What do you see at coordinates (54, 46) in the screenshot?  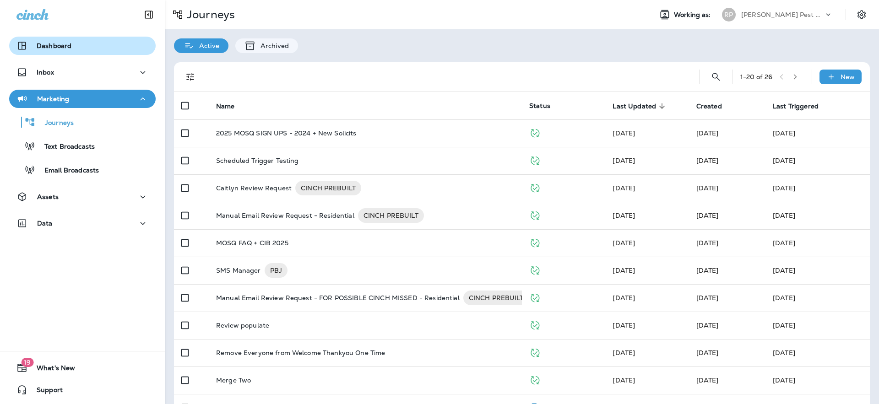 I see `p: Dashboard` at bounding box center [54, 46].